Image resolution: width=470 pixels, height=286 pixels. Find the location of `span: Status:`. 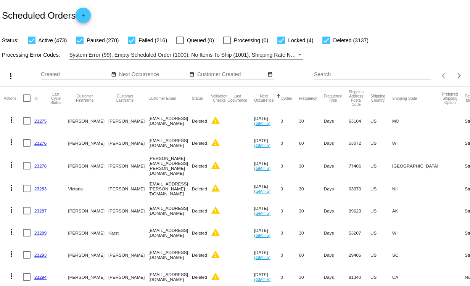

span: Status: is located at coordinates (10, 40).